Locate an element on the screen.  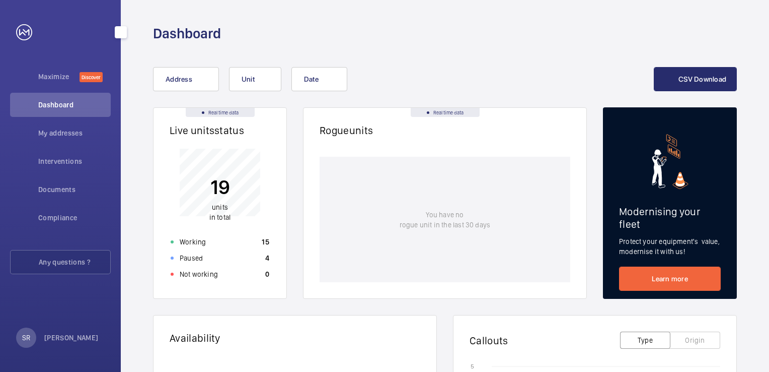
span: Interventions is located at coordinates (75, 161).